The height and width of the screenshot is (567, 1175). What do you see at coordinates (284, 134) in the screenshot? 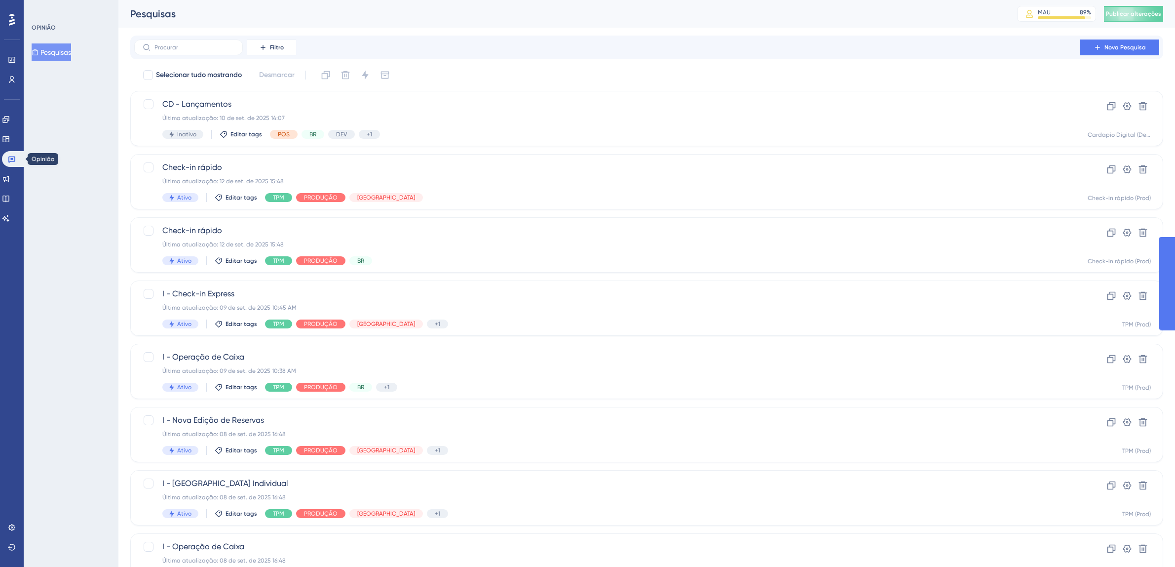
I see `font: POS` at bounding box center [284, 134].